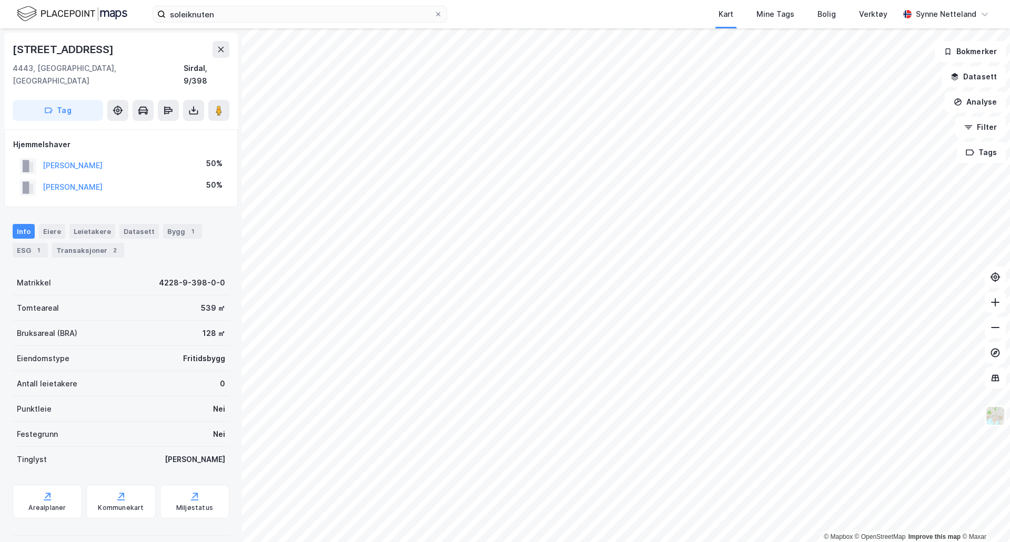  I want to click on div: Miljøstatus, so click(195, 508).